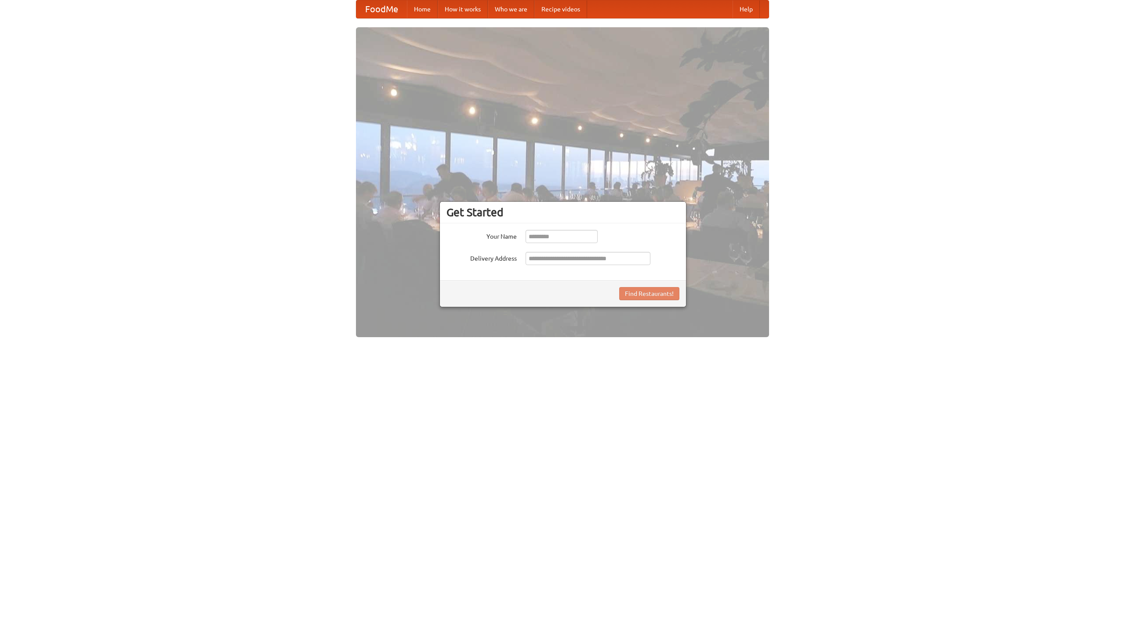  Describe the element at coordinates (746, 9) in the screenshot. I see `a: Help` at that location.